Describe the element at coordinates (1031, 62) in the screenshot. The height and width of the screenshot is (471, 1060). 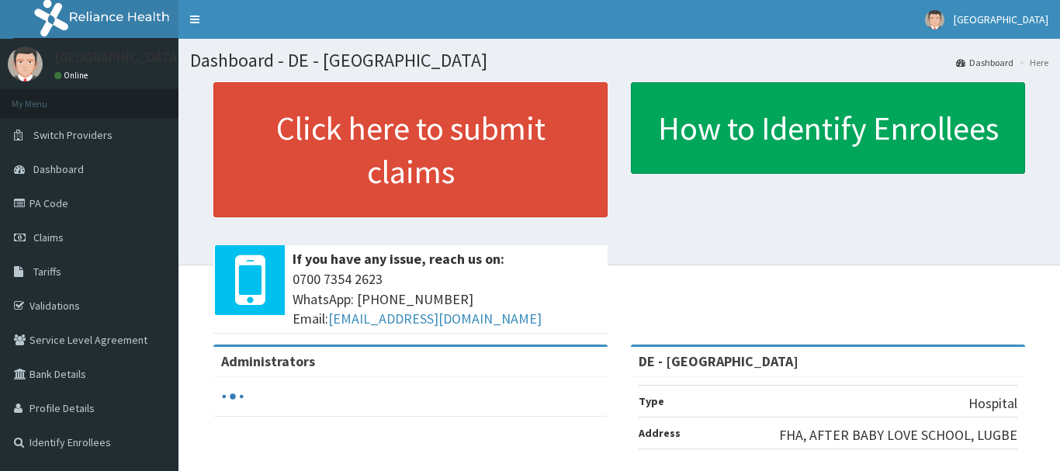
I see `li: Here` at that location.